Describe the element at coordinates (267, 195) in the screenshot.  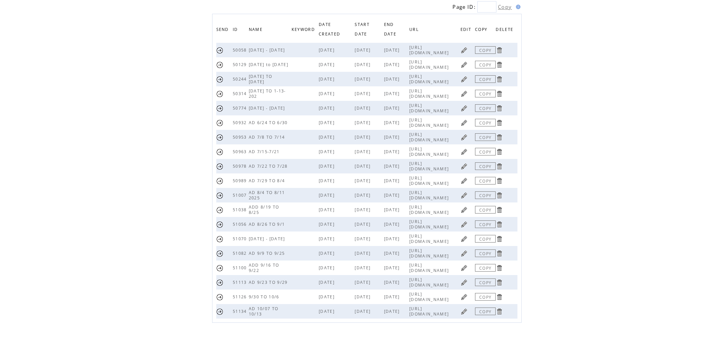
I see `span: AD 8/4 TO 8/11 2025` at that location.